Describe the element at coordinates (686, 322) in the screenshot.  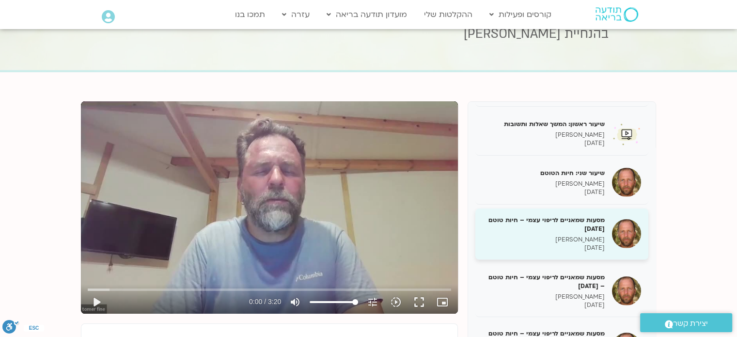
I see `a: יצירת קשר` at that location.